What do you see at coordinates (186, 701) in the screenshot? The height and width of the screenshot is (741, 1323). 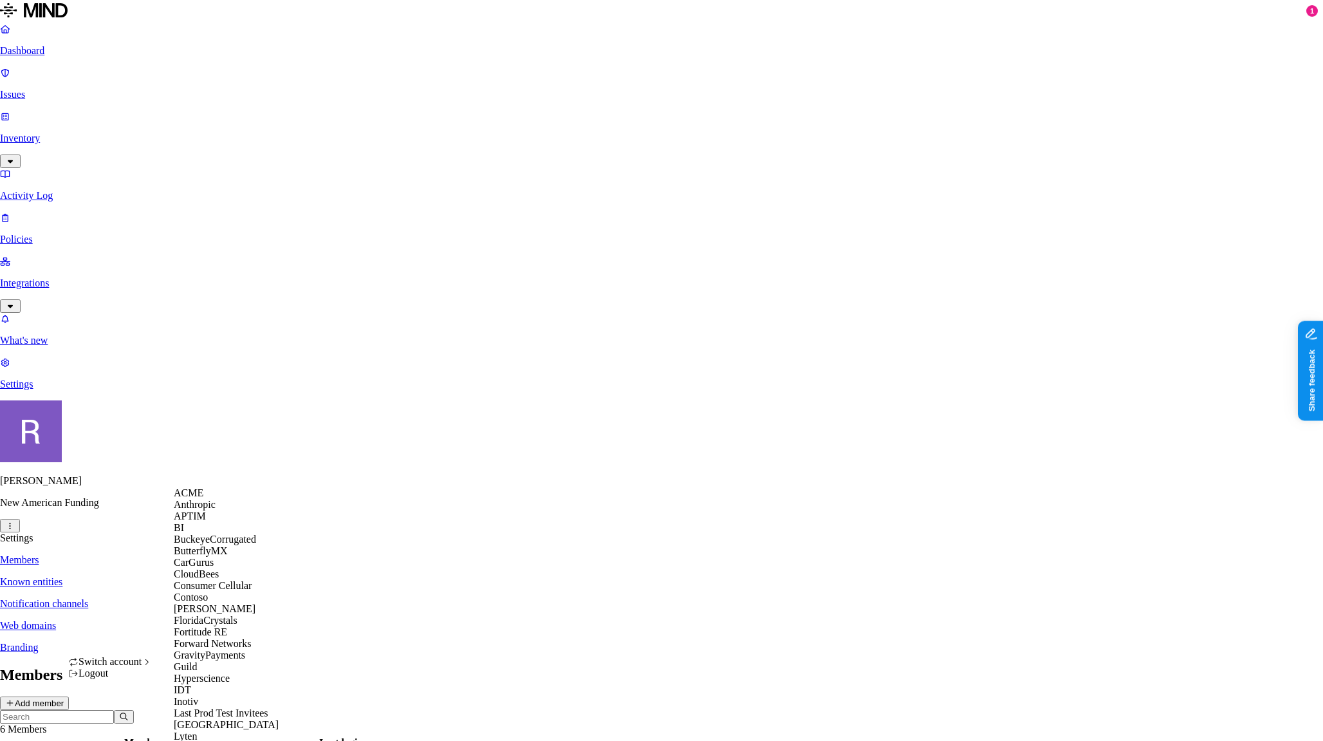 I see `span: Inotiv` at bounding box center [186, 701].